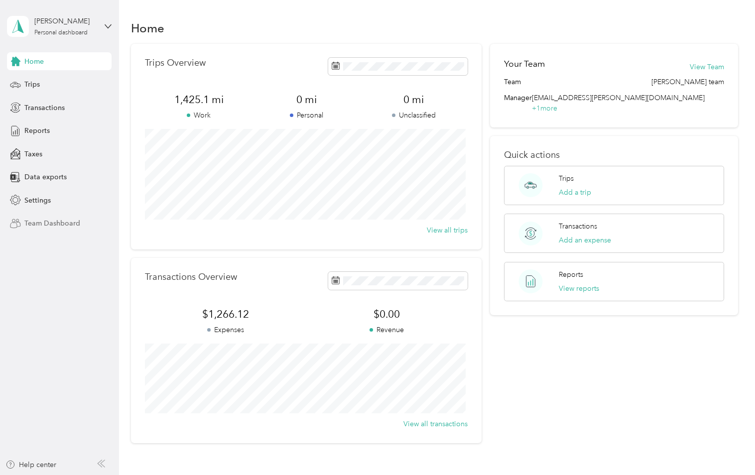  Describe the element at coordinates (34, 61) in the screenshot. I see `span: Home` at that location.